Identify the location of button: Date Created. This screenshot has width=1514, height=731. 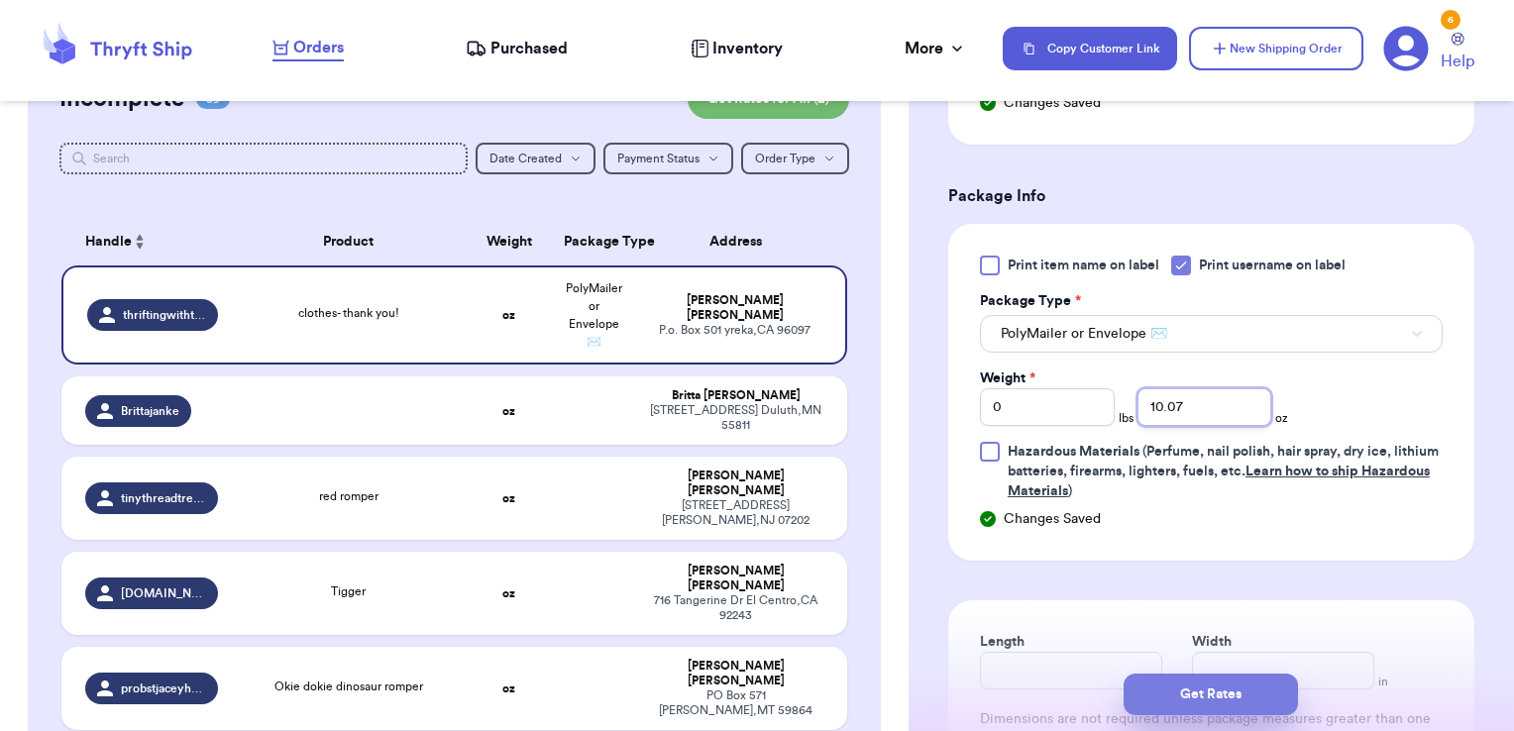
(535, 159).